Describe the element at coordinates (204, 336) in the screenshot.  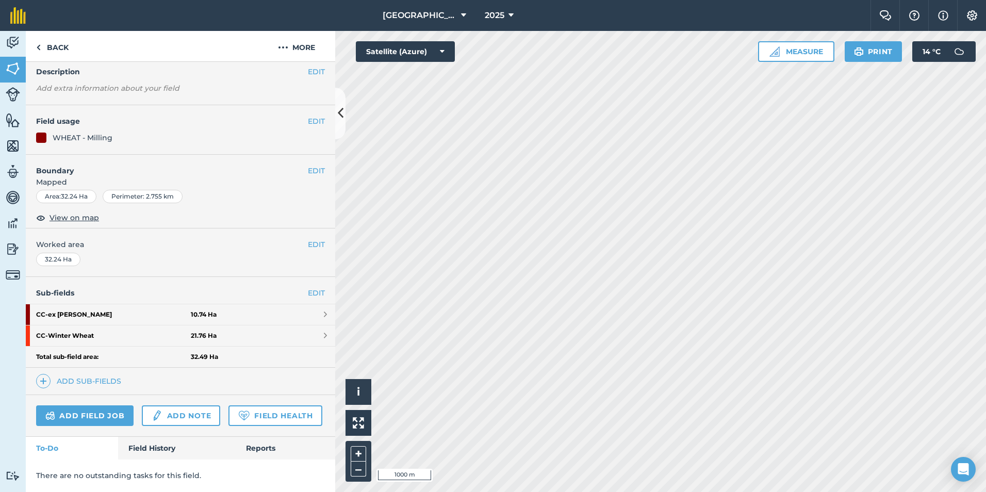
I see `strong: 21.76 Ha` at that location.